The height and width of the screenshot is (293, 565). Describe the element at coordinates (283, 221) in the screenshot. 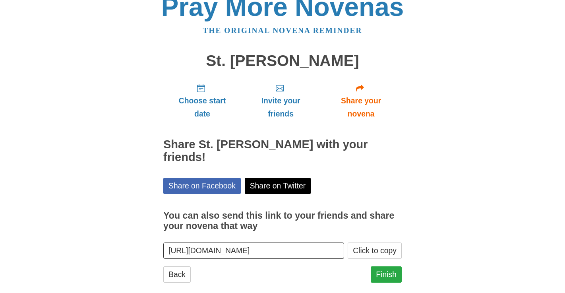

I see `h3: You can also send this link to your friends and share your novena that way` at that location.